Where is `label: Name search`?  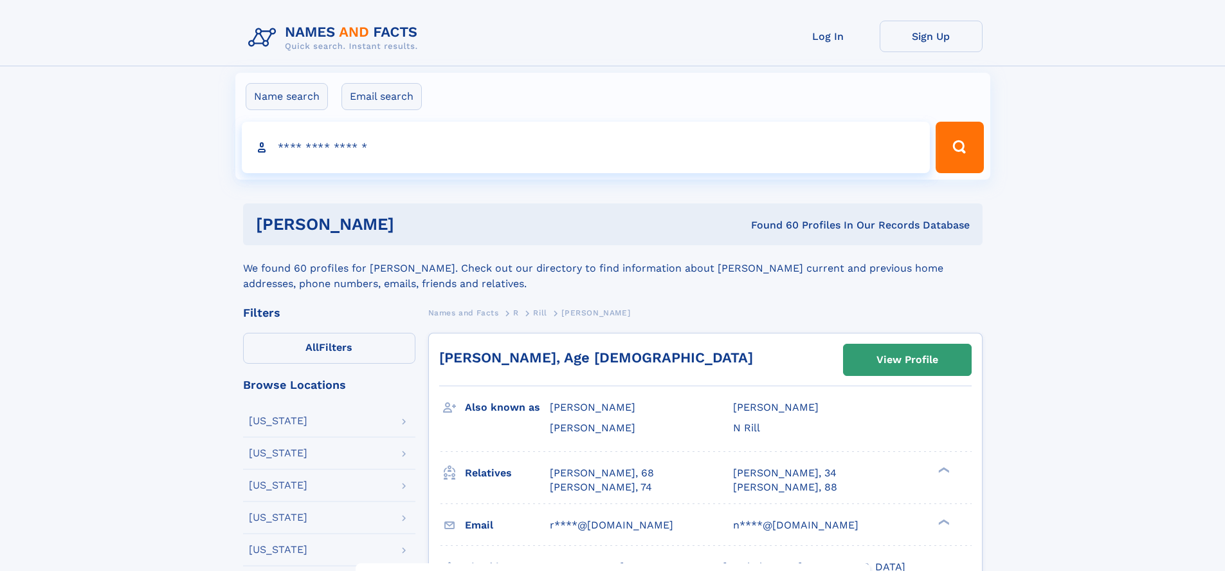 label: Name search is located at coordinates (287, 96).